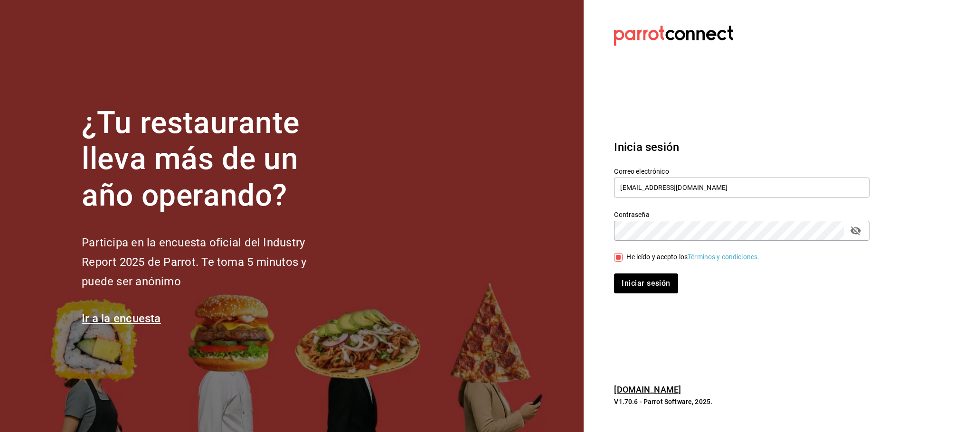 This screenshot has height=432, width=973. I want to click on button: Iniciar sesión, so click(646, 284).